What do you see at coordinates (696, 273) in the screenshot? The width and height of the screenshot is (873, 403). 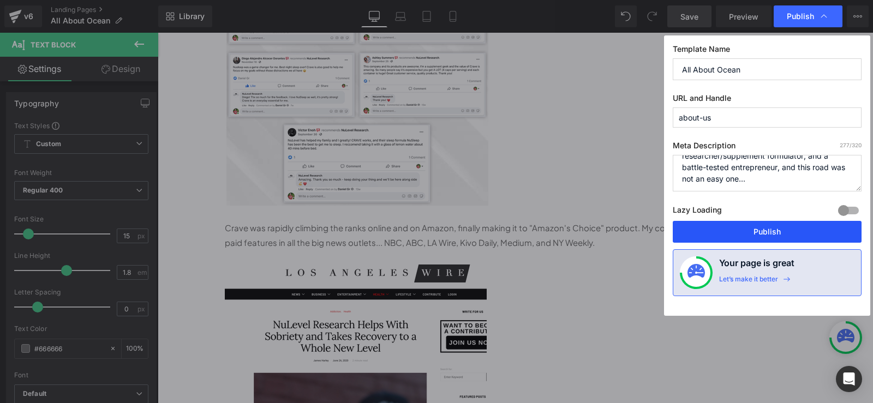 I see `img: onboarding-status.svg` at bounding box center [696, 273].